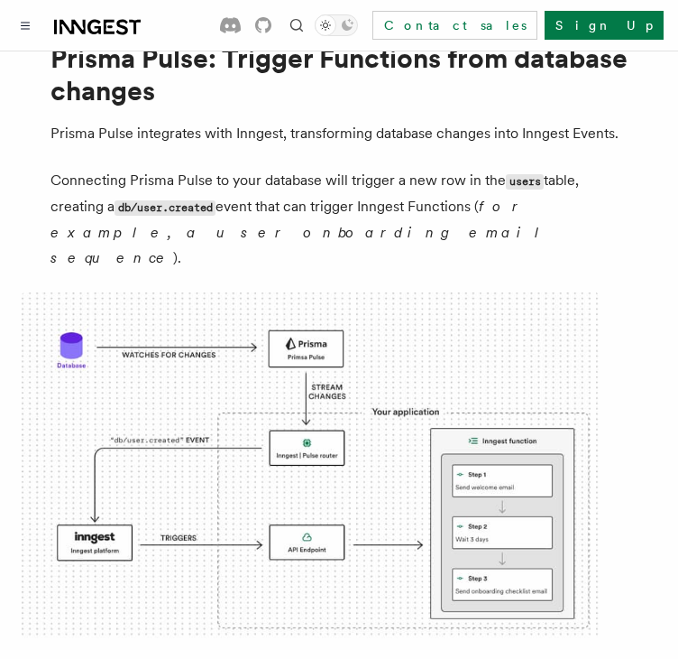 The height and width of the screenshot is (659, 678). I want to click on button: Toggle navigation, so click(25, 25).